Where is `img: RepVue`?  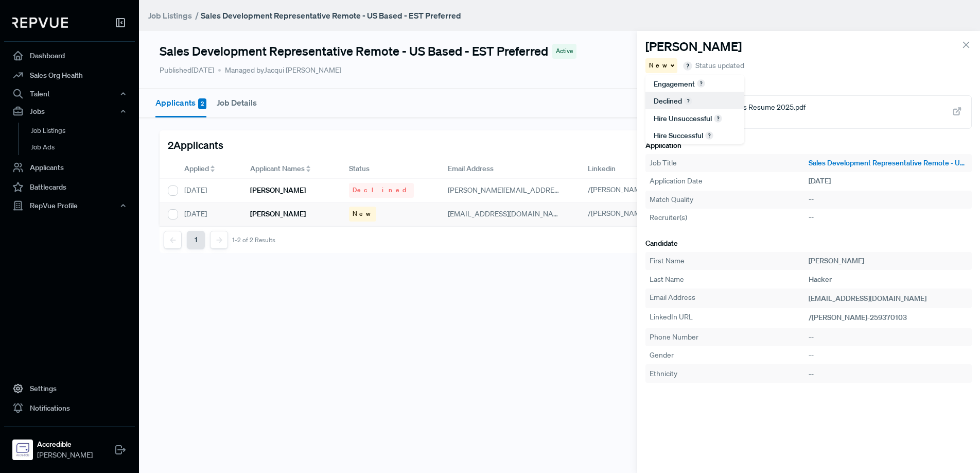
img: RepVue is located at coordinates (40, 23).